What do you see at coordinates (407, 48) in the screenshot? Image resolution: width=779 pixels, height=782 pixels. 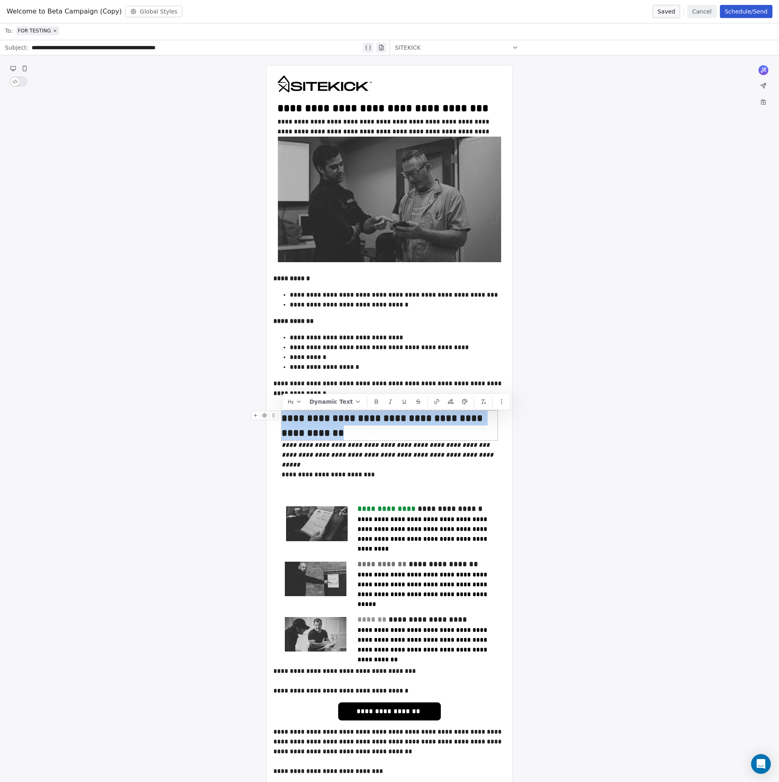 I see `span: SITEKICK` at bounding box center [407, 48].